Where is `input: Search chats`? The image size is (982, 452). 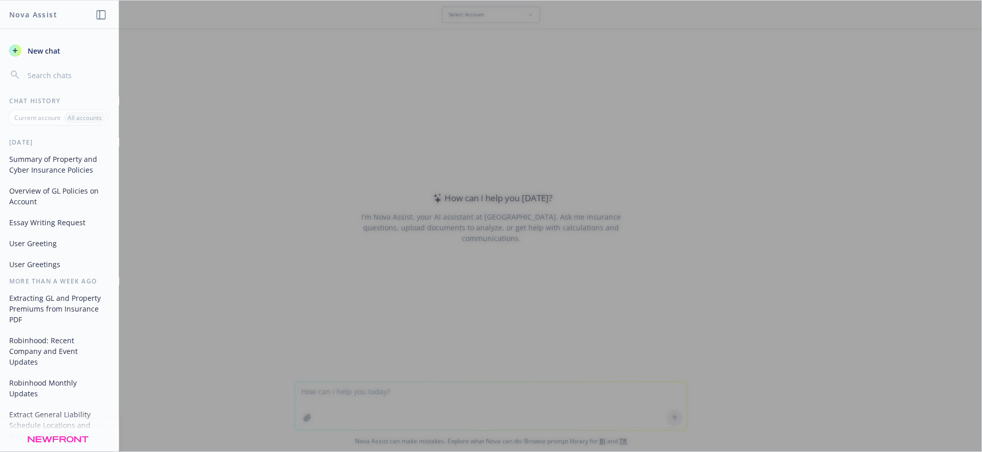
input: Search chats is located at coordinates (66, 75).